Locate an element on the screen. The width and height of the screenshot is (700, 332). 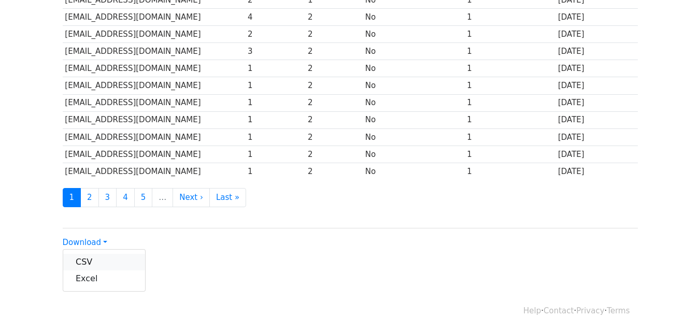
a: Privacy is located at coordinates (590, 311).